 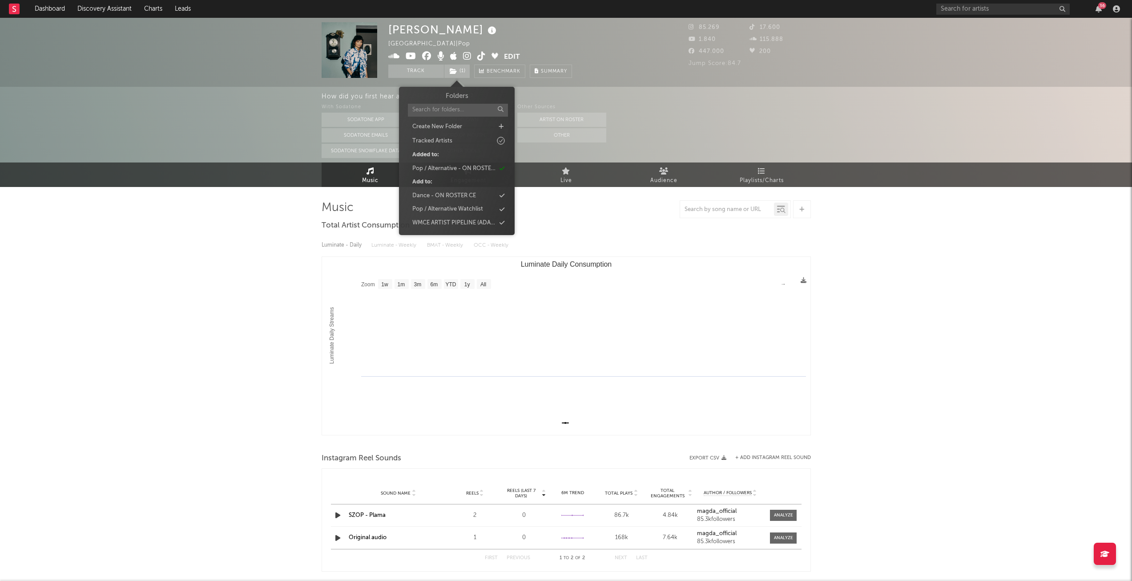 What do you see at coordinates (366, 226) in the screenshot?
I see `span: Total Artist Consumption` at bounding box center [366, 226].